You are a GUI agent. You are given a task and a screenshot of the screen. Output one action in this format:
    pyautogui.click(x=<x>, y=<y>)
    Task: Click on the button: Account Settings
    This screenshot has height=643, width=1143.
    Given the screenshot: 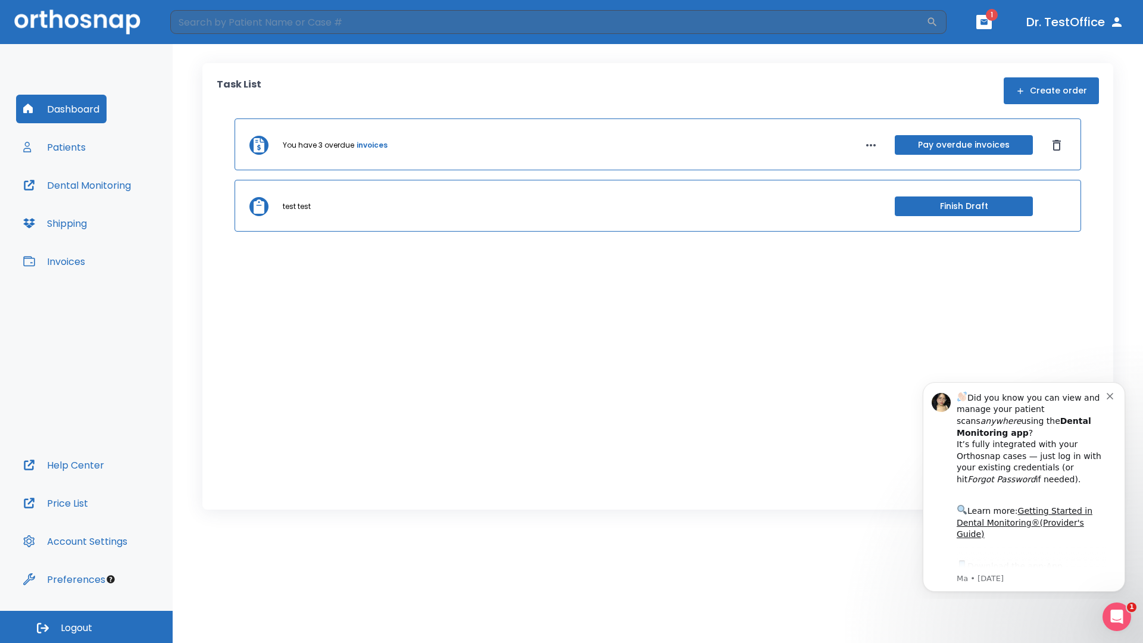 What is the action you would take?
    pyautogui.click(x=75, y=541)
    